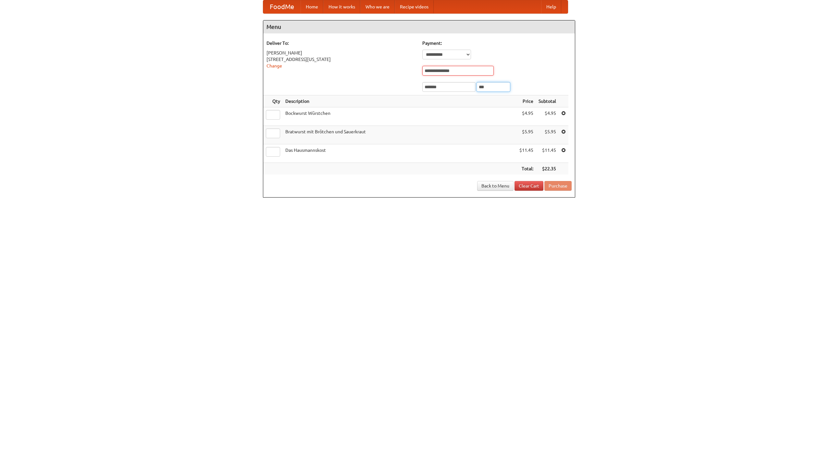 Image resolution: width=831 pixels, height=459 pixels. I want to click on th: Description, so click(400, 101).